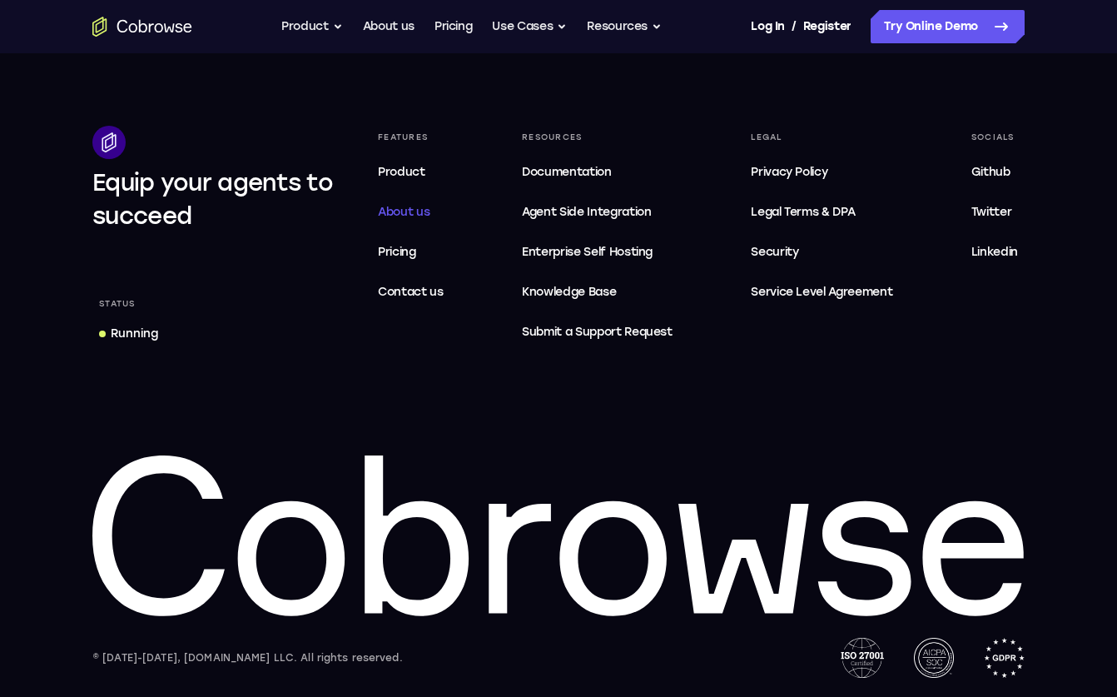 This screenshot has height=697, width=1117. I want to click on span: Privacy Policy, so click(789, 171).